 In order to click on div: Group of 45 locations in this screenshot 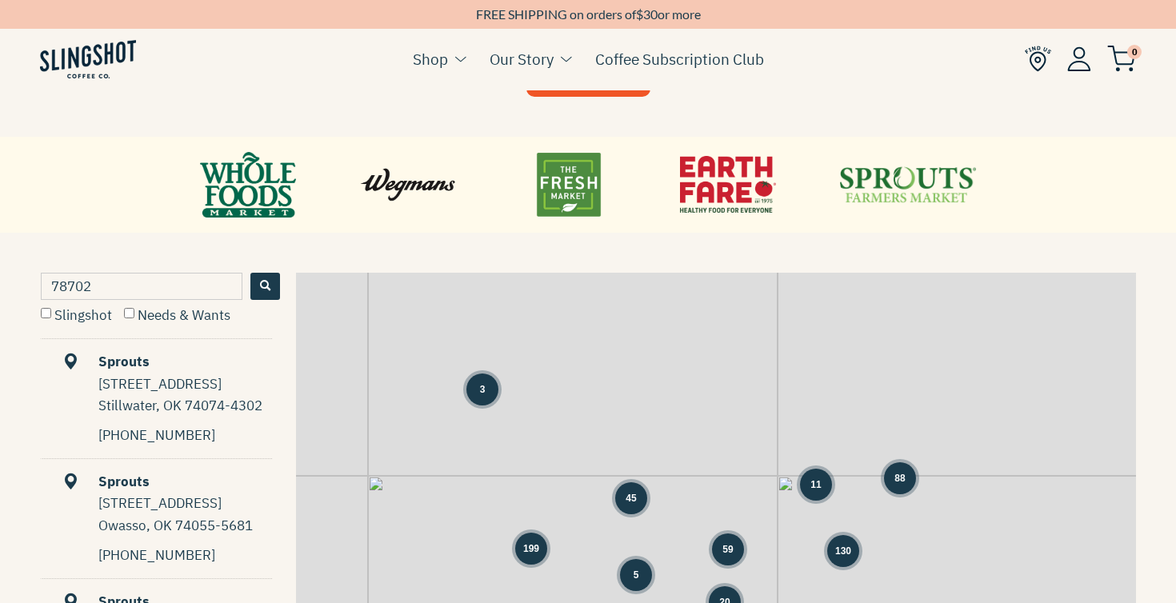, I will do `click(631, 498)`.